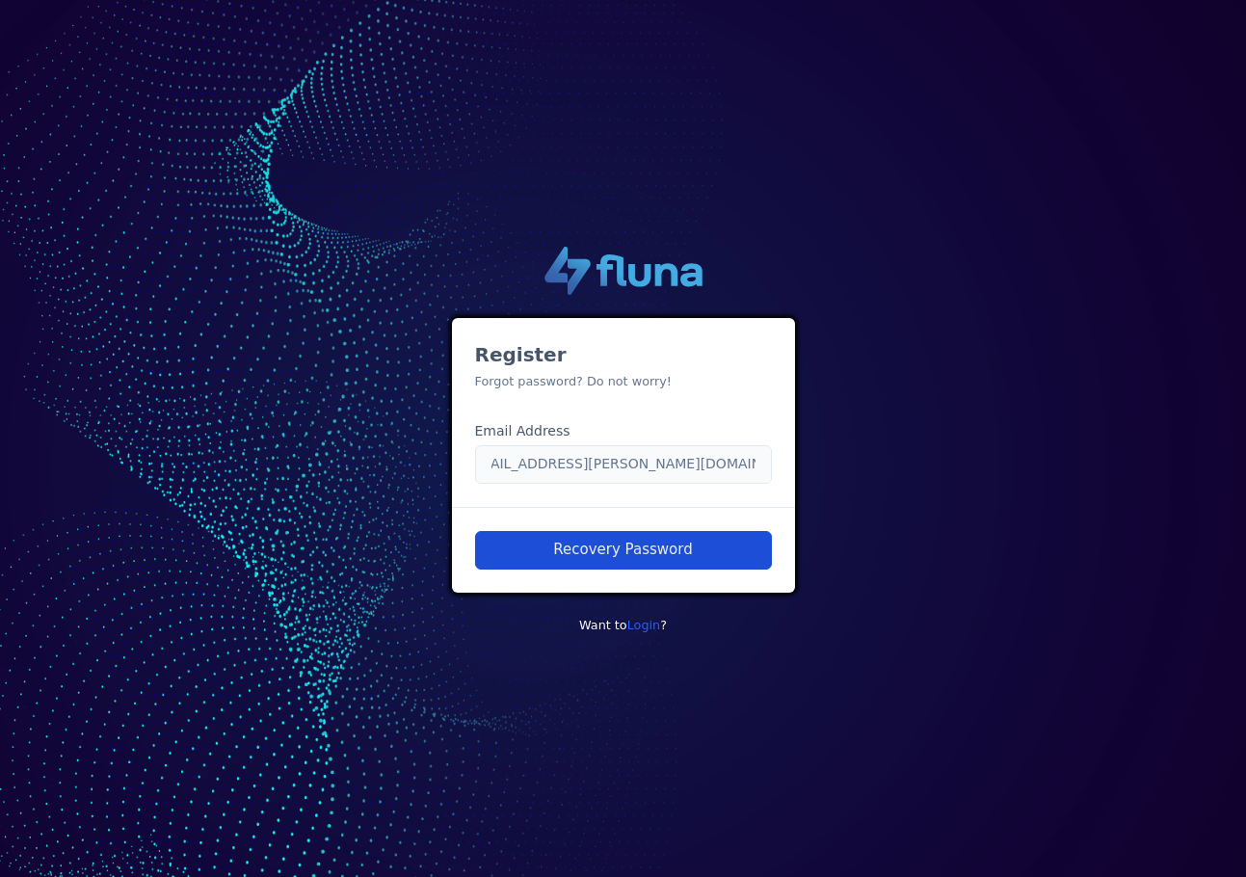 The width and height of the screenshot is (1246, 877). I want to click on a: Login, so click(644, 624).